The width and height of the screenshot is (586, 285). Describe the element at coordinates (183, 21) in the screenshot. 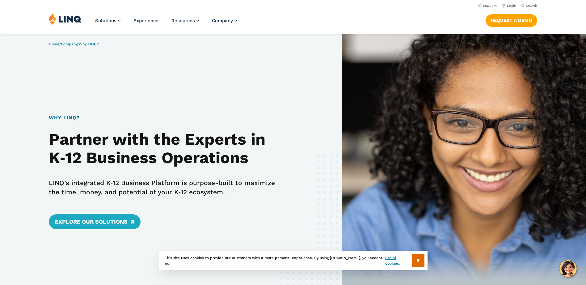

I see `span: Resources` at that location.